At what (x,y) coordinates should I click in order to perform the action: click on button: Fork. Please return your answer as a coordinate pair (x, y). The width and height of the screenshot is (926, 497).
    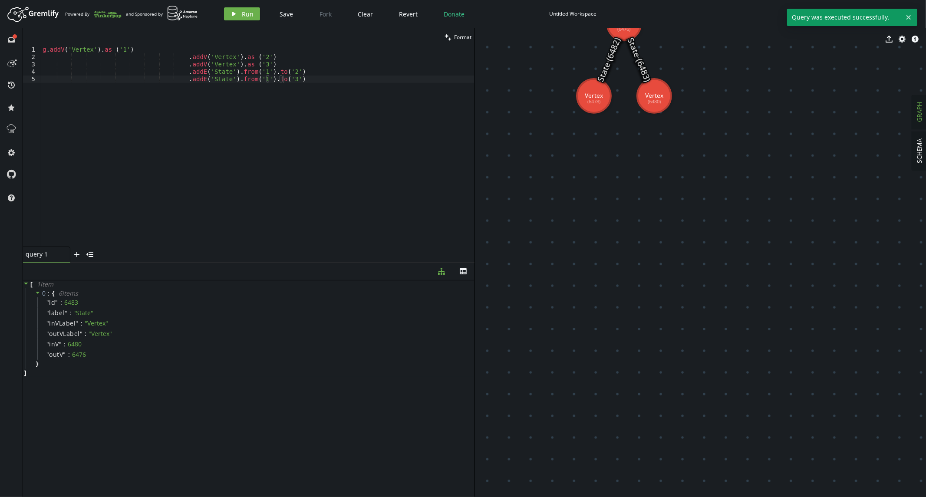
    Looking at the image, I should click on (325, 14).